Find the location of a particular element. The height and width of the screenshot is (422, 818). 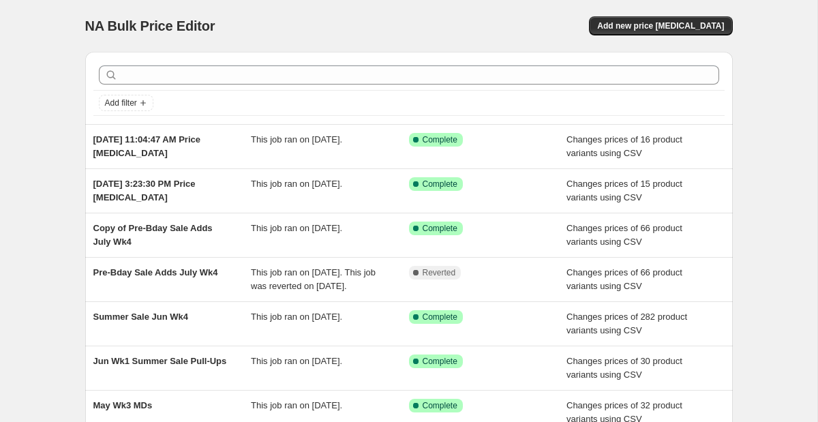

span: Pre-Bday Sale Adds July Wk4 is located at coordinates (155, 272).